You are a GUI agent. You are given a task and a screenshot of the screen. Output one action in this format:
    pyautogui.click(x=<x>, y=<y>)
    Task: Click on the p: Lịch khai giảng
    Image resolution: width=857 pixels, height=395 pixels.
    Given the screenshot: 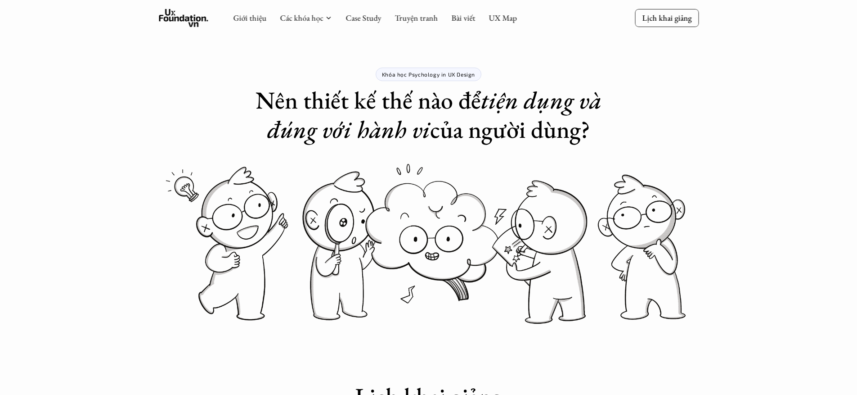 What is the action you would take?
    pyautogui.click(x=667, y=18)
    